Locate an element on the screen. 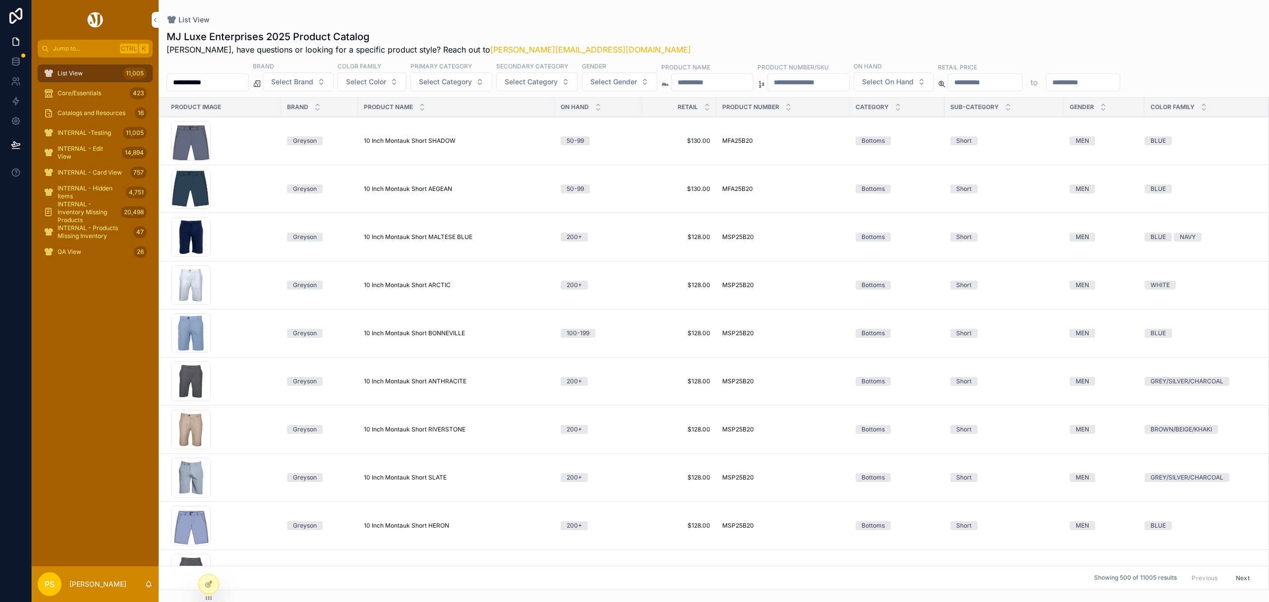 Image resolution: width=1269 pixels, height=602 pixels. div: 16 is located at coordinates (141, 113).